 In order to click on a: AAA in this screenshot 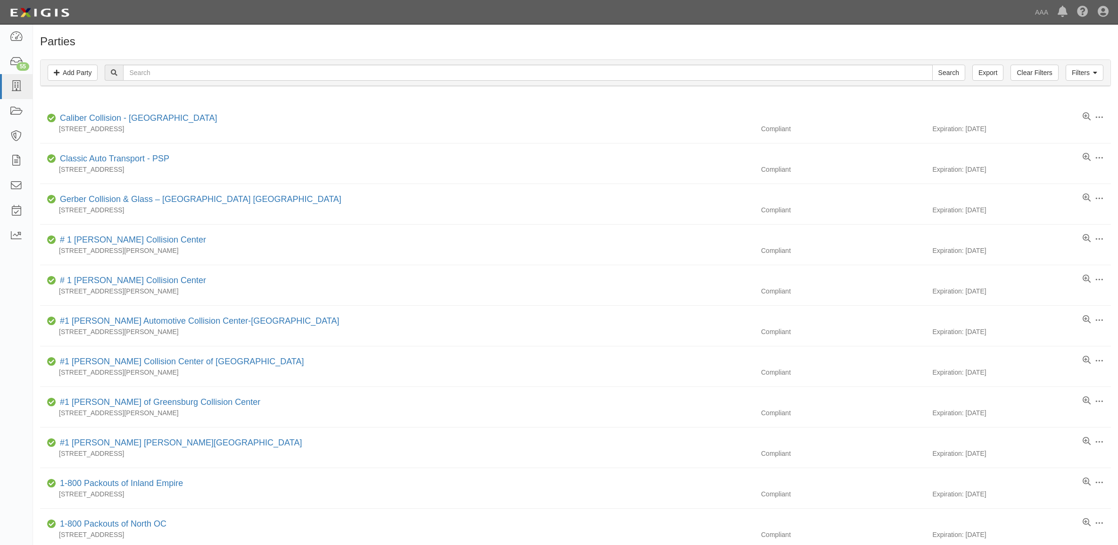, I will do `click(1042, 12)`.